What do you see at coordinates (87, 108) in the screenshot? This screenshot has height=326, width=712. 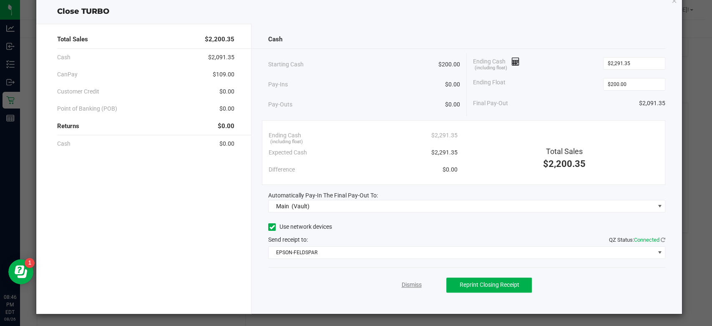 I see `span: Point of Banking (POB)` at bounding box center [87, 108].